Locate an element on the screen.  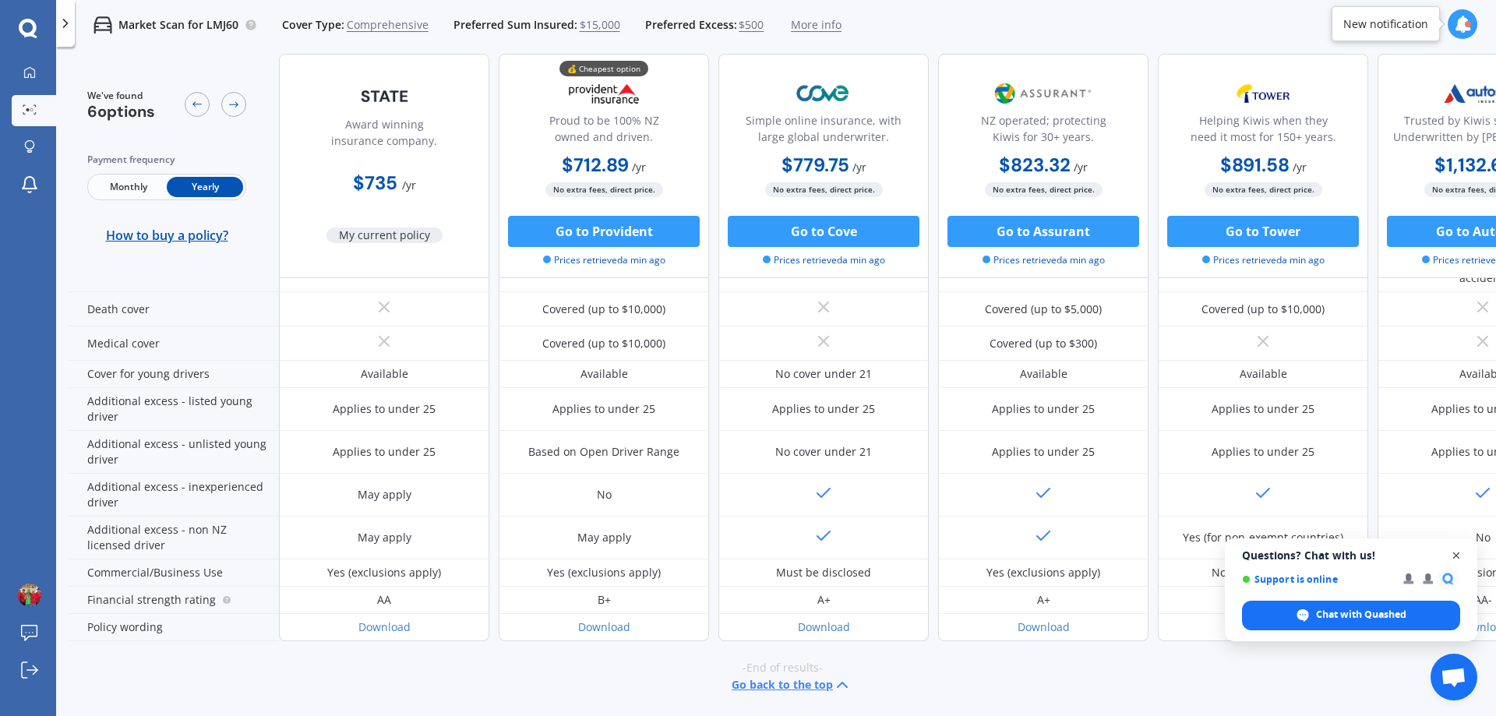
div: AA- is located at coordinates (1483, 600).